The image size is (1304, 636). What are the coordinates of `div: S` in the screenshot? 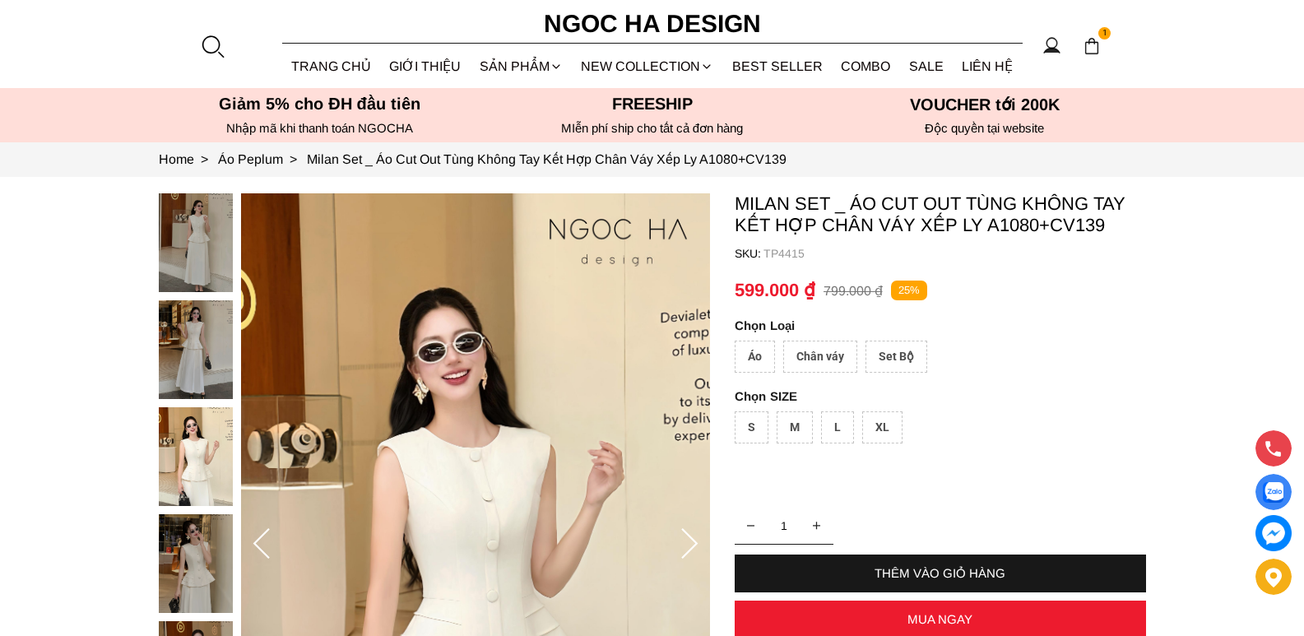 It's located at (751, 427).